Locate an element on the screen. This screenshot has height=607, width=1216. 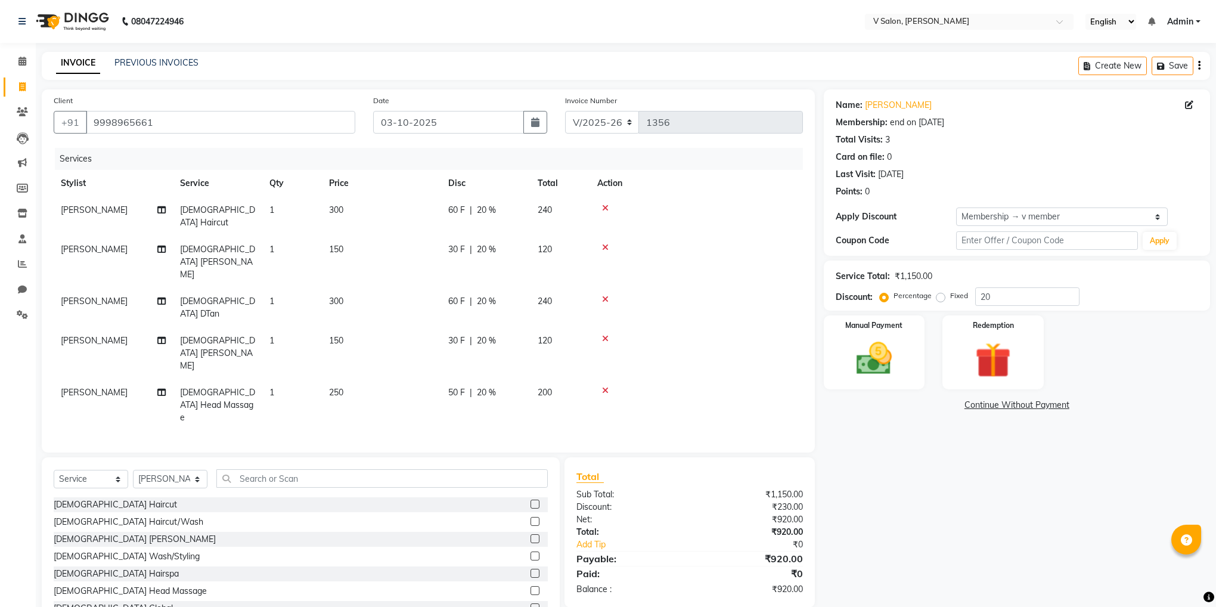
a: PREVIOUS INVOICES is located at coordinates (156, 63).